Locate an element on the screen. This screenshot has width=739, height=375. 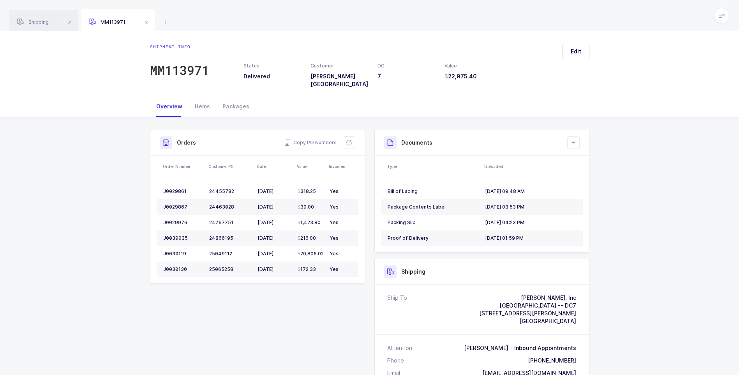
div: 24463028 is located at coordinates (230, 207).